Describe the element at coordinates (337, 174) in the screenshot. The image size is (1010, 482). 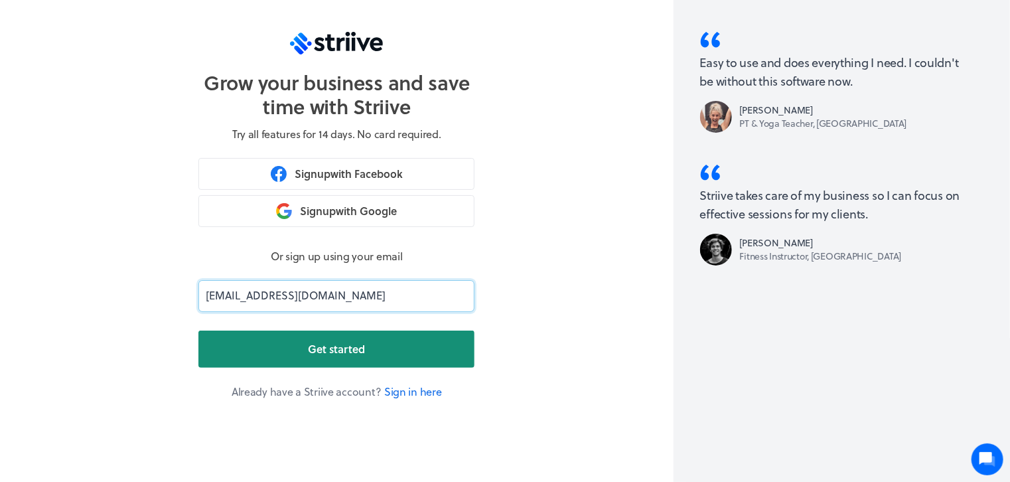
I see `button: Signupwith Facebook` at that location.